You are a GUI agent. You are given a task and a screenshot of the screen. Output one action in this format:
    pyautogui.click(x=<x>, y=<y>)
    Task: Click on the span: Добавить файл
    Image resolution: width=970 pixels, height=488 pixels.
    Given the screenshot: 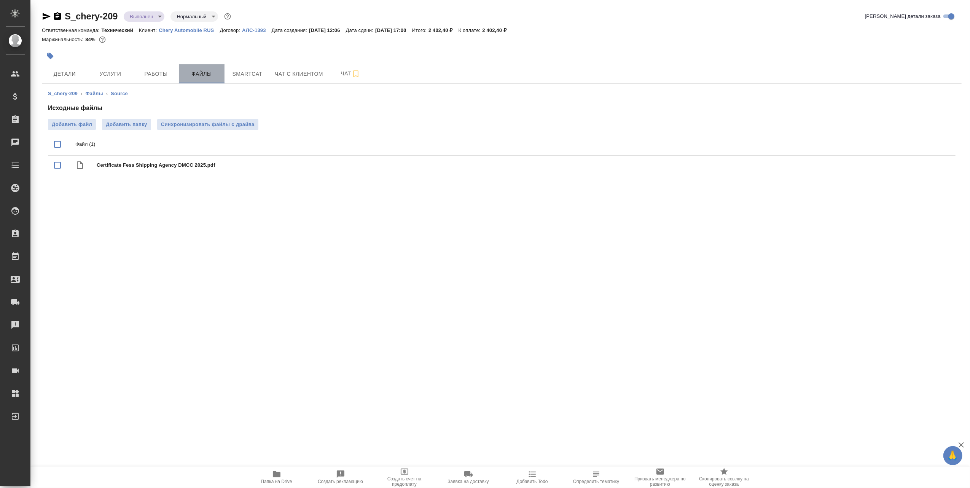 What is the action you would take?
    pyautogui.click(x=72, y=124)
    